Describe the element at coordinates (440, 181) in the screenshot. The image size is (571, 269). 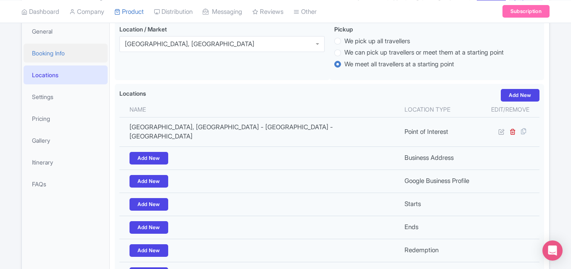
I see `td: Google Business Profile` at that location.